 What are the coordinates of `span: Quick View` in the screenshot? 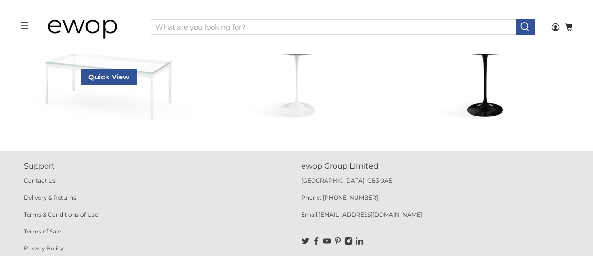 It's located at (109, 77).